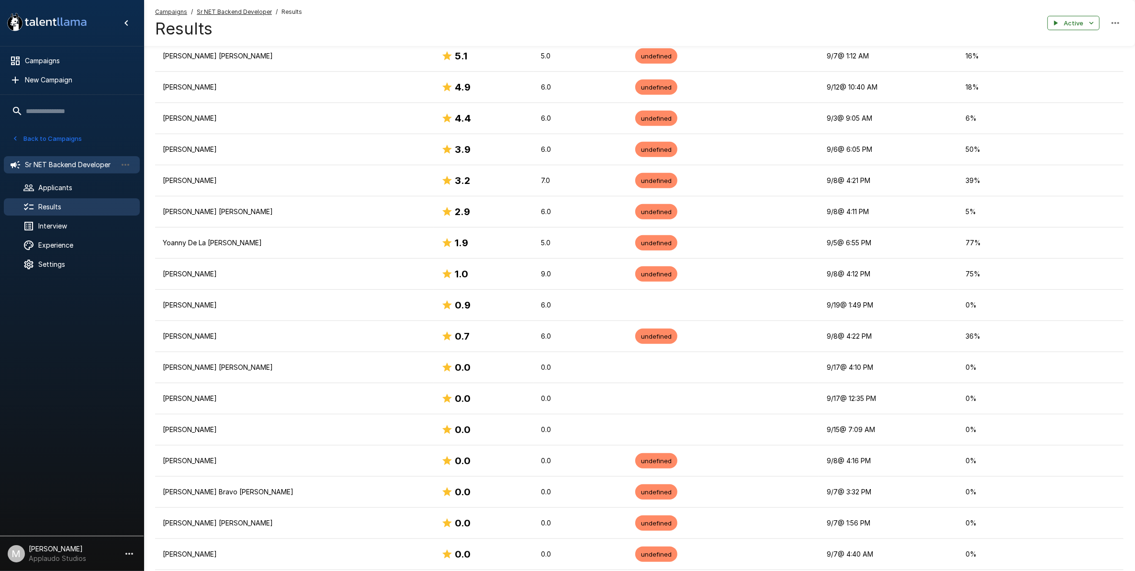 Image resolution: width=1135 pixels, height=571 pixels. What do you see at coordinates (462, 305) in the screenshot?
I see `h6: 0.9` at bounding box center [462, 305].